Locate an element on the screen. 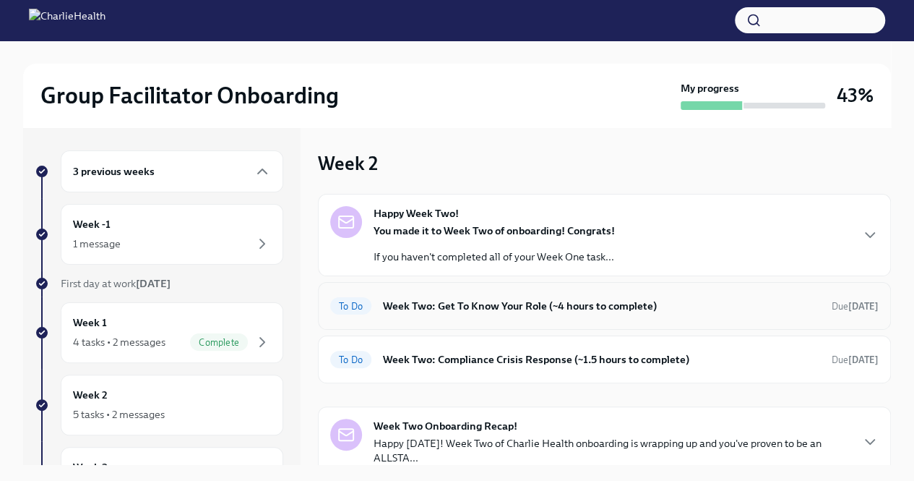  div: 3 previous weeks is located at coordinates (172, 171).